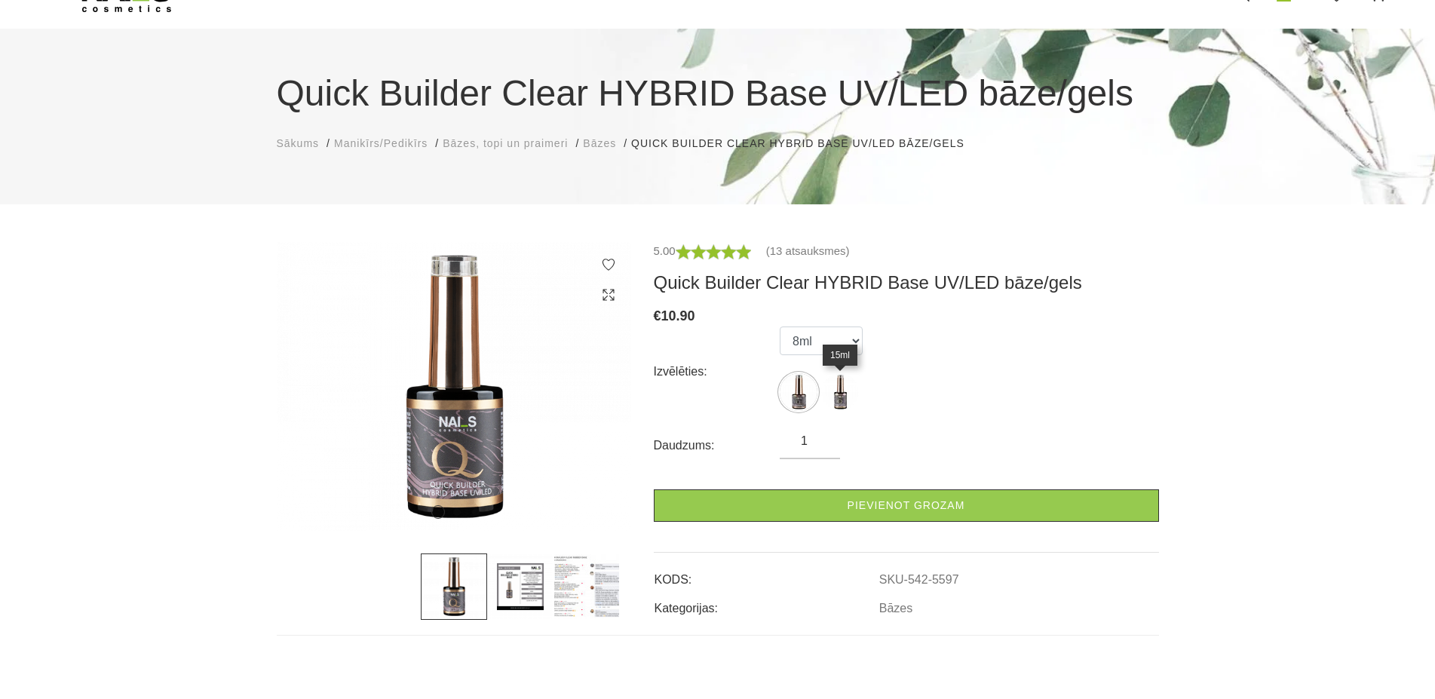 This screenshot has width=1435, height=699. I want to click on span: 10.90, so click(678, 316).